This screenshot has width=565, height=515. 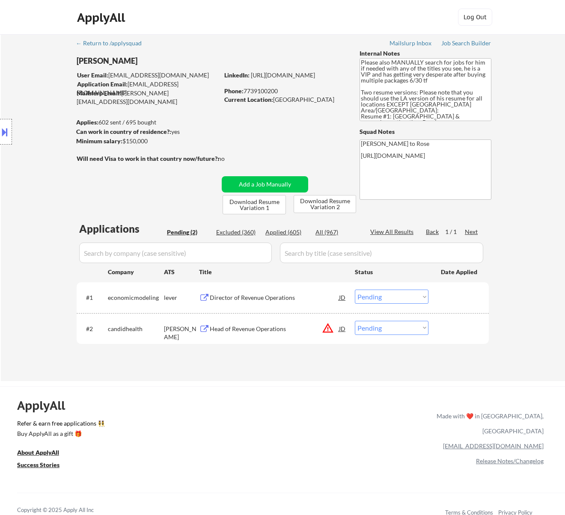 What do you see at coordinates (237, 75) in the screenshot?
I see `strong: LinkedIn:` at bounding box center [237, 75].